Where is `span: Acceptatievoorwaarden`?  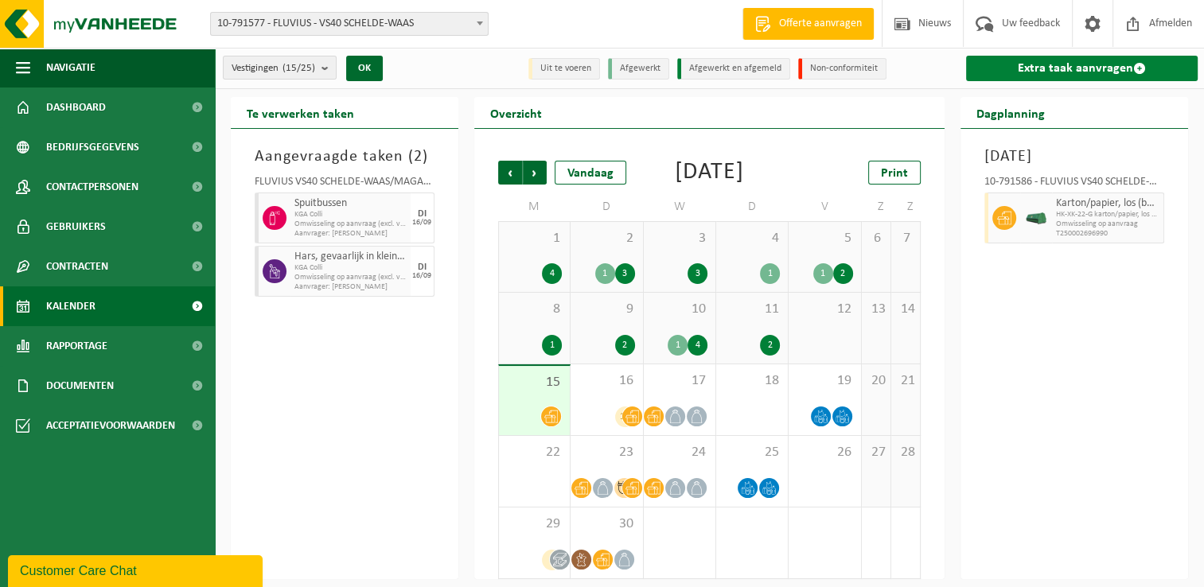 span: Acceptatievoorwaarden is located at coordinates (111, 426).